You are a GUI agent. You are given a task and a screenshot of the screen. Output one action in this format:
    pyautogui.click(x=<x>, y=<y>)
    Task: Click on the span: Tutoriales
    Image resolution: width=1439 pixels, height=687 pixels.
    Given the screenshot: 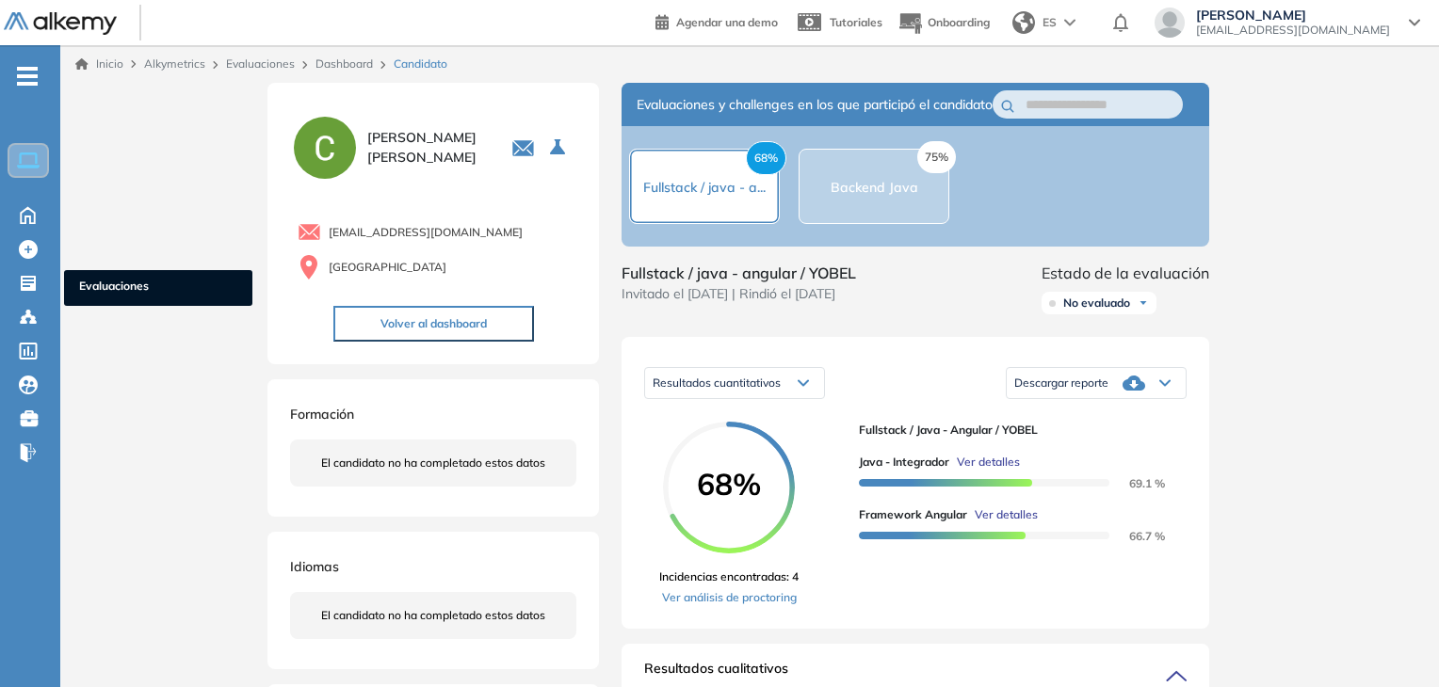 What is the action you would take?
    pyautogui.click(x=856, y=22)
    